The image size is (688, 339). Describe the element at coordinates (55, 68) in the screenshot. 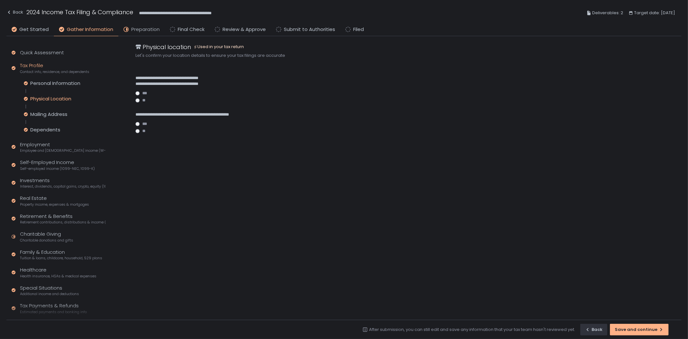

I see `div: Tax Profile` at that location.